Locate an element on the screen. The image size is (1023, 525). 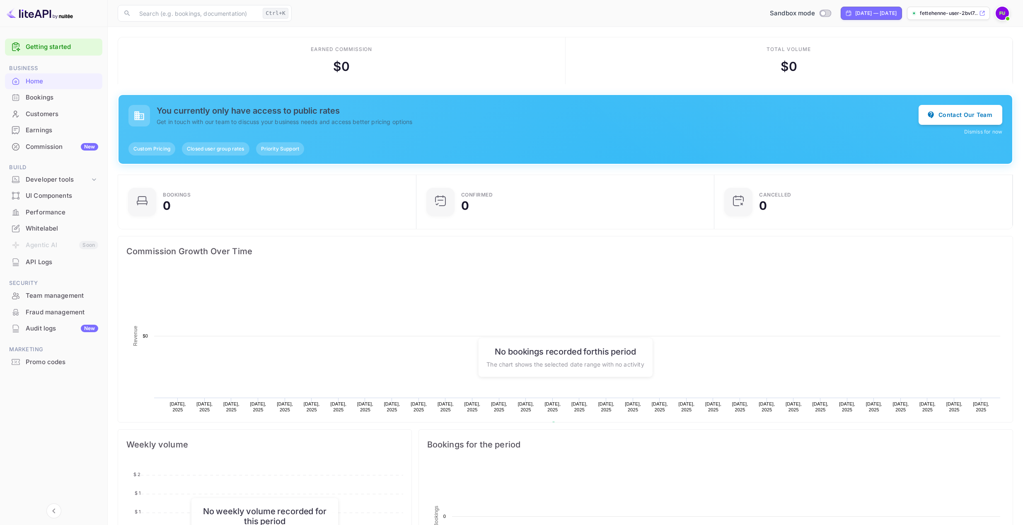
div: Audit logs is located at coordinates (62, 328).